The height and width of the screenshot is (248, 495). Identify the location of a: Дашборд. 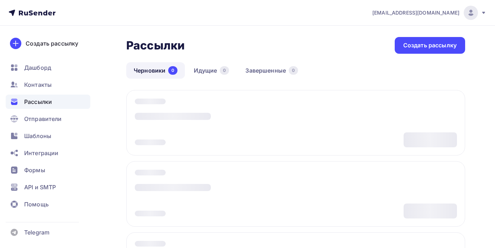
(48, 68).